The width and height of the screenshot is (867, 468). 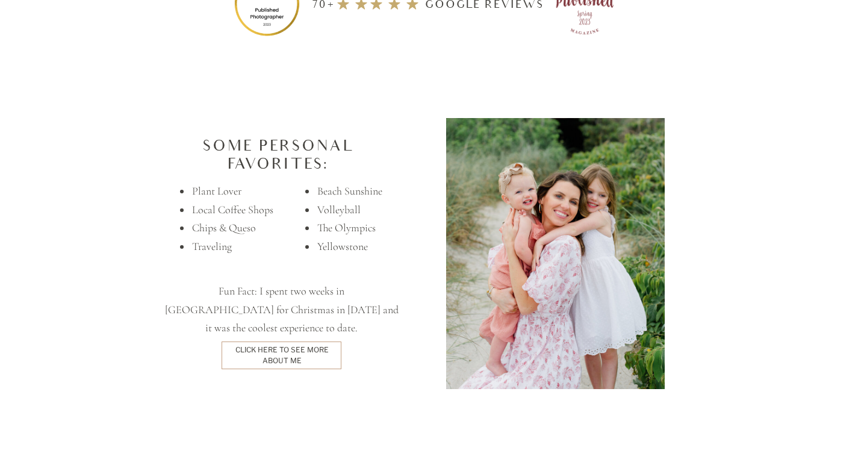 I want to click on li: Chips & Queso, so click(x=236, y=228).